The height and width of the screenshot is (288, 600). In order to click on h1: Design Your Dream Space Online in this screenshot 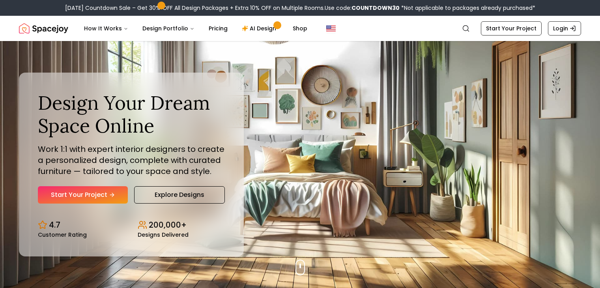, I will do `click(131, 114)`.